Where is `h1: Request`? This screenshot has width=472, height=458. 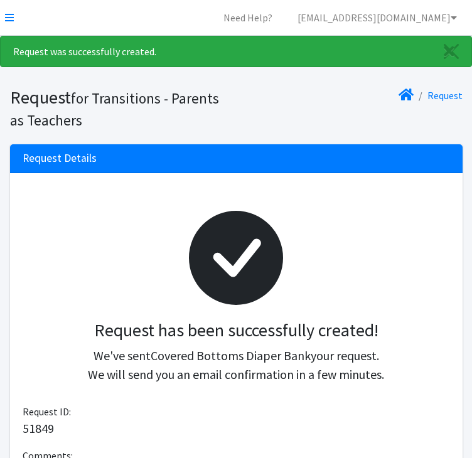 h1: Request is located at coordinates (120, 108).